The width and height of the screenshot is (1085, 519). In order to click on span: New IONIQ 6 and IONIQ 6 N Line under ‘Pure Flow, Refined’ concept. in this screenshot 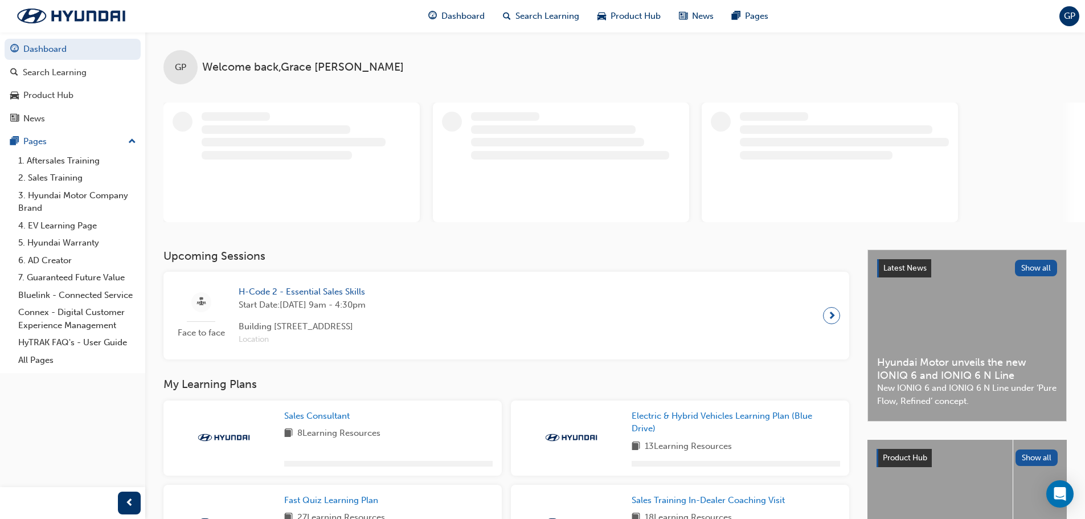, I will do `click(968, 394)`.